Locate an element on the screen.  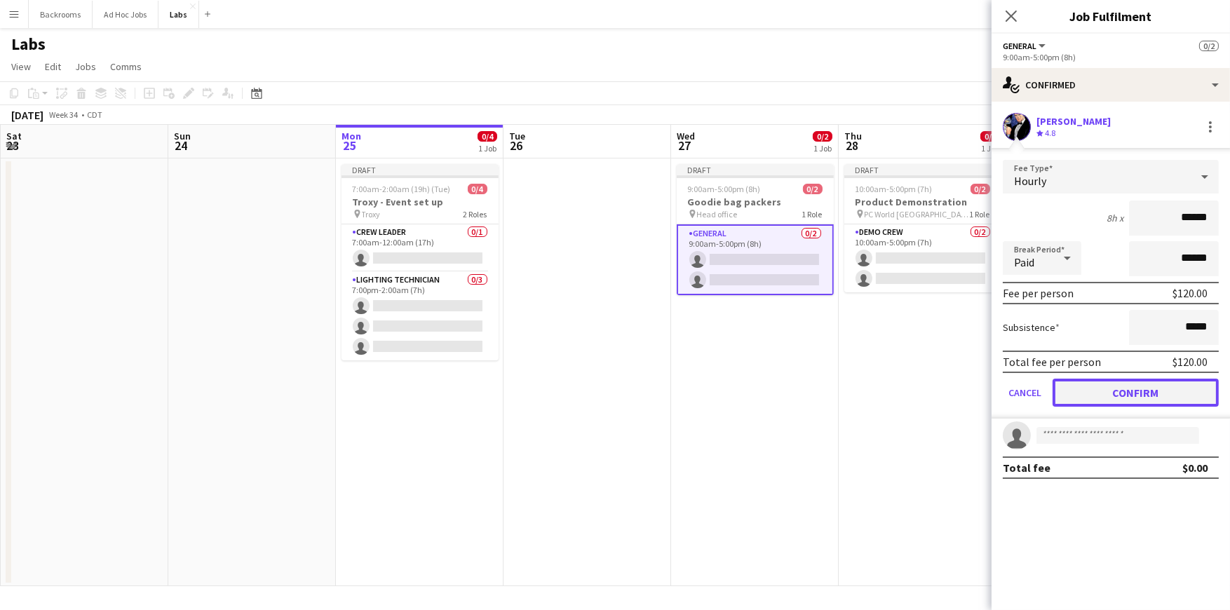
span: Mon is located at coordinates (351, 136).